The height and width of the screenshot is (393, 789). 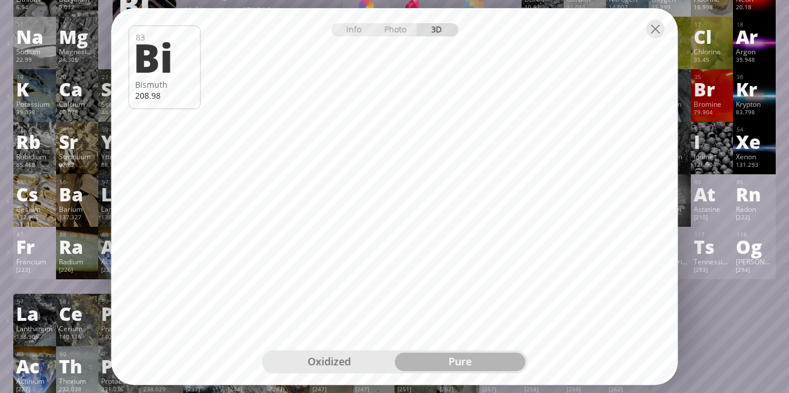 What do you see at coordinates (77, 209) in the screenshot?
I see `div: Barium` at bounding box center [77, 209].